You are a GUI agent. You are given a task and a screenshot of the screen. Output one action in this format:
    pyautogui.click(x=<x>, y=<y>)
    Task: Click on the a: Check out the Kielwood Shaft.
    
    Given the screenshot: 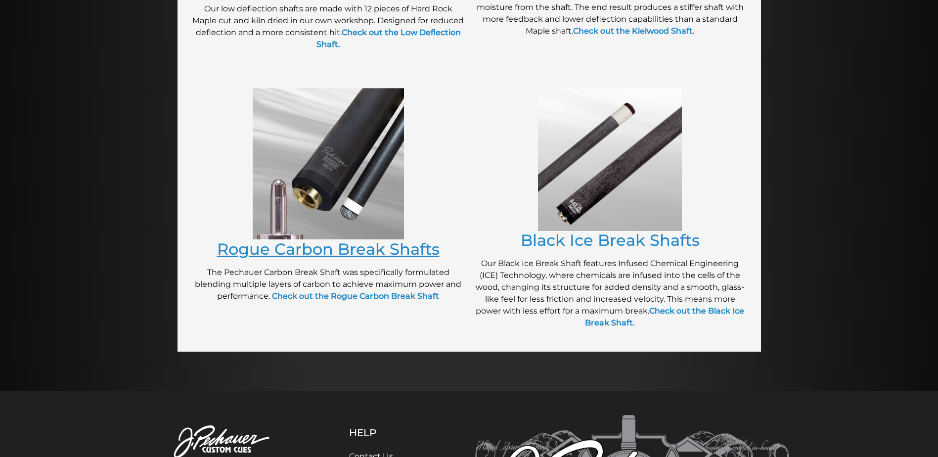 What is the action you would take?
    pyautogui.click(x=634, y=31)
    